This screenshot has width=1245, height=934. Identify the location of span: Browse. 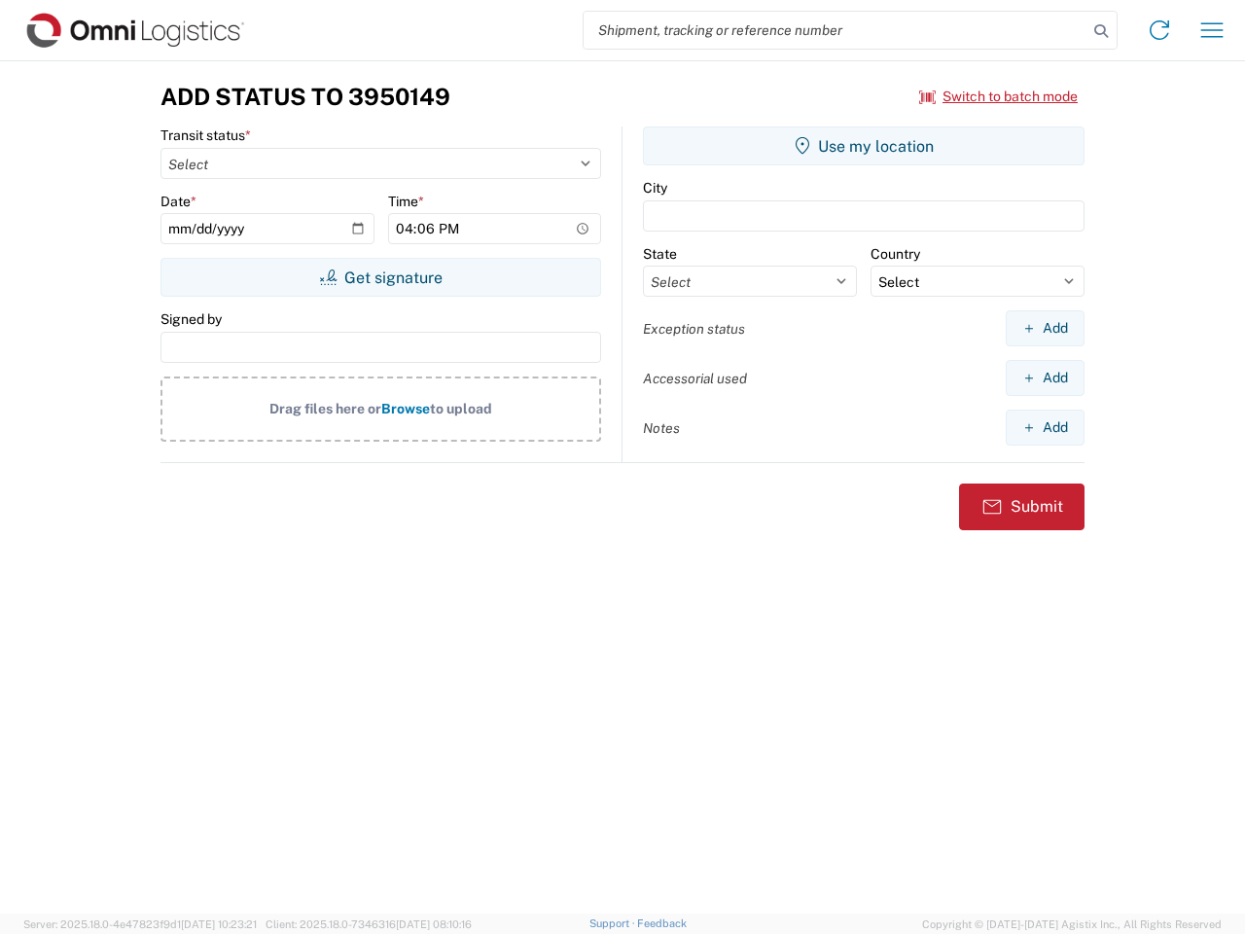
(406, 408).